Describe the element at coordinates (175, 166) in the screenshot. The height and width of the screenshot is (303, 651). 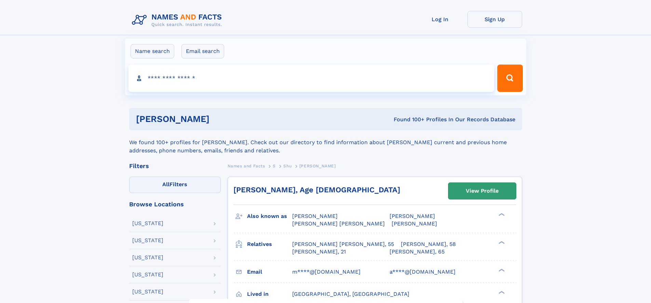
I see `div: Filters` at that location.